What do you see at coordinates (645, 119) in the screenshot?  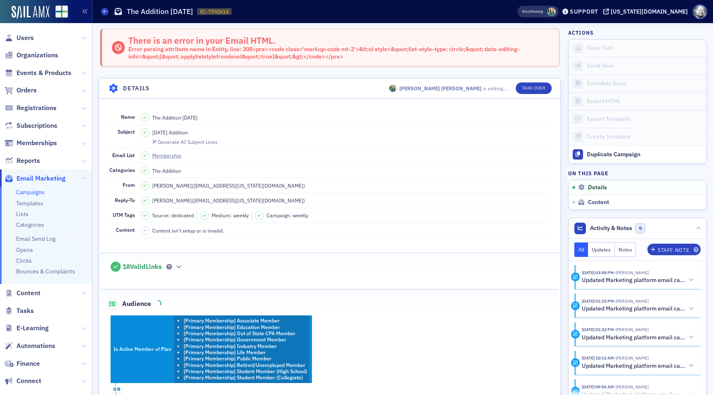 I see `div: Export Template` at bounding box center [645, 119].